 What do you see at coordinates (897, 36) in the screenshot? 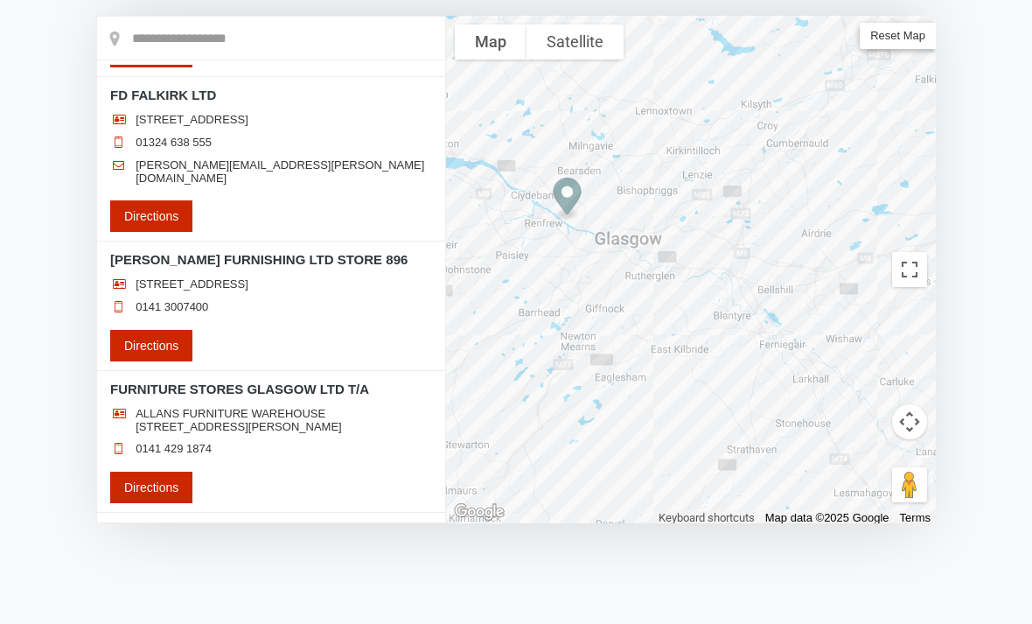
I see `span: Reset Map` at bounding box center [897, 36].